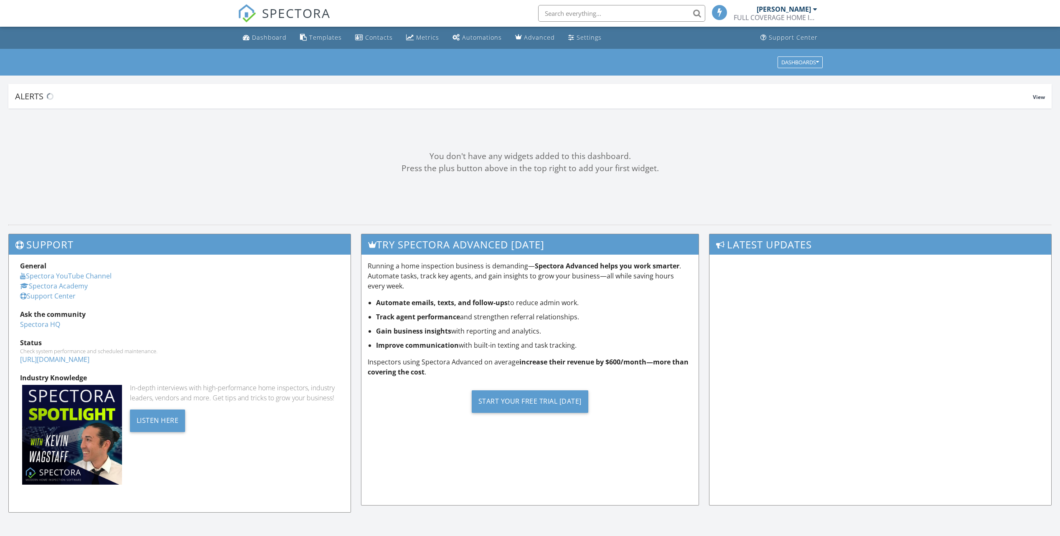  What do you see at coordinates (524, 96) in the screenshot?
I see `div: Alerts` at bounding box center [524, 96].